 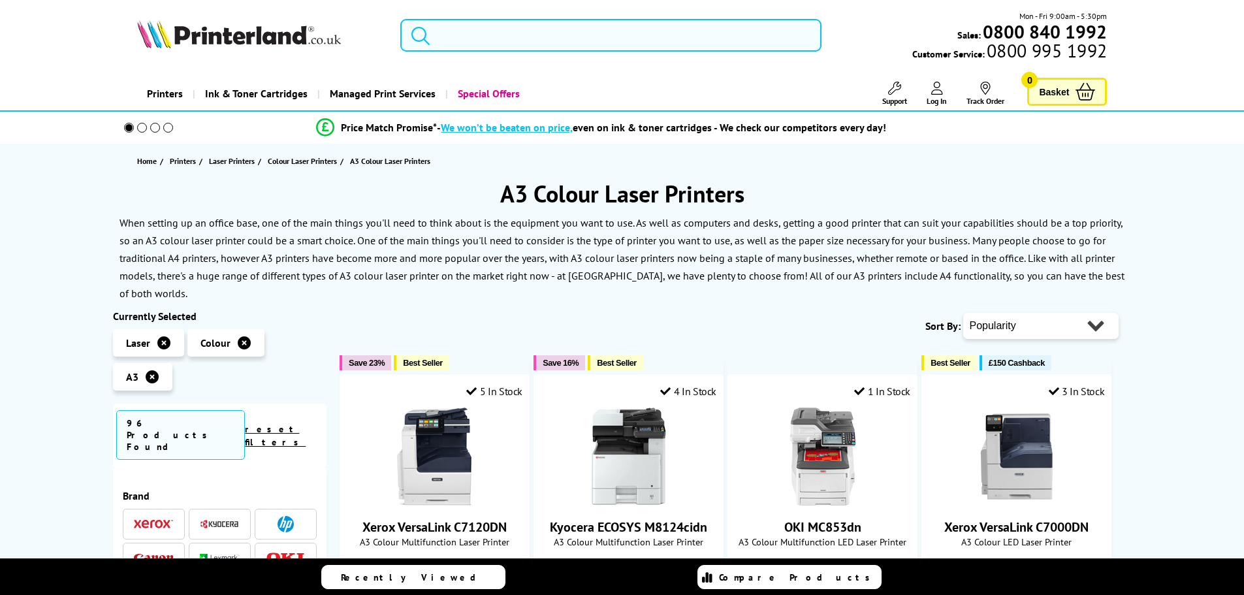 I want to click on a: reset filters, so click(x=275, y=436).